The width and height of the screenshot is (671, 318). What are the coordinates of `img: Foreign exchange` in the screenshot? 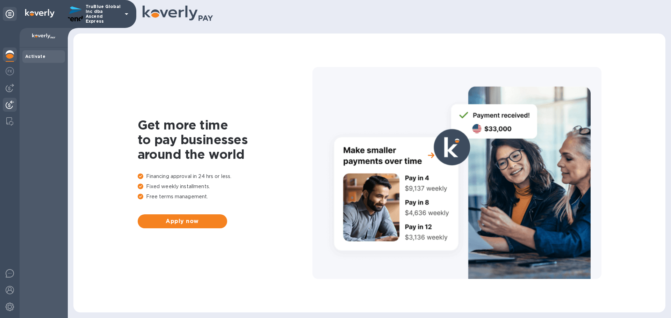 It's located at (10, 71).